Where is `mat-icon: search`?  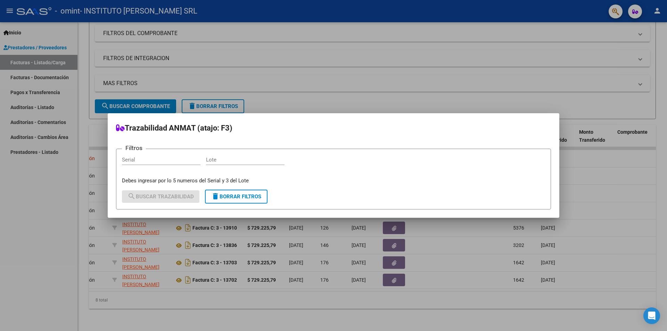
mat-icon: search is located at coordinates (132, 196).